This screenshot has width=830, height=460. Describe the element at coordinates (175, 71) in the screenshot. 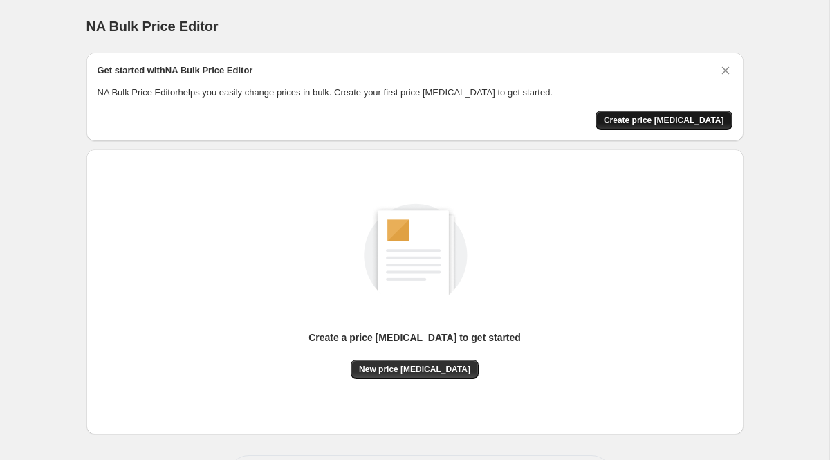

I see `h2: Get started with NA Bulk Price Editor` at that location.